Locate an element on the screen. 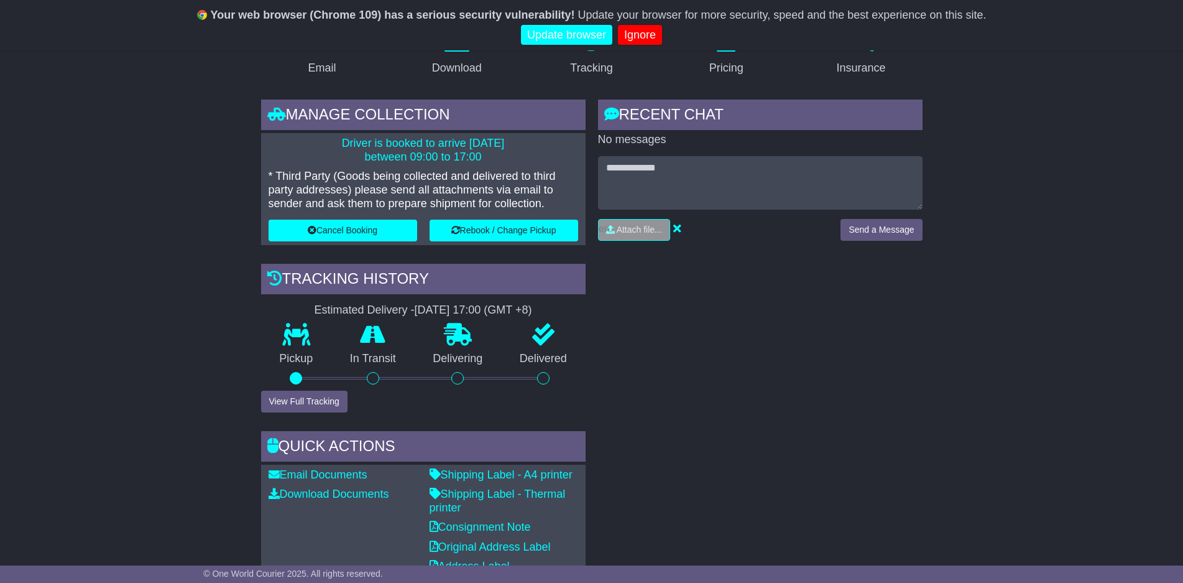 This screenshot has height=583, width=1183. b: Your web browser (Chrome 109) has a serious security vulnerability! is located at coordinates (393, 15).